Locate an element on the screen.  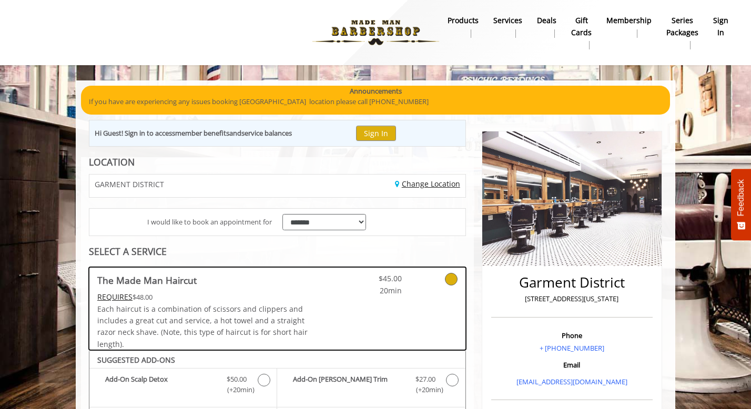
b: service balances is located at coordinates (267, 133).